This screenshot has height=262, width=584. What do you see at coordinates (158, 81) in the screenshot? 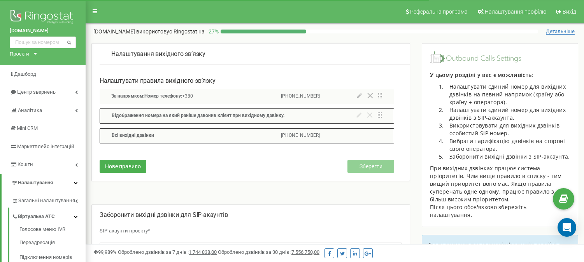
I see `span: Налаштувати правила вихідного зв’язку` at bounding box center [158, 81].